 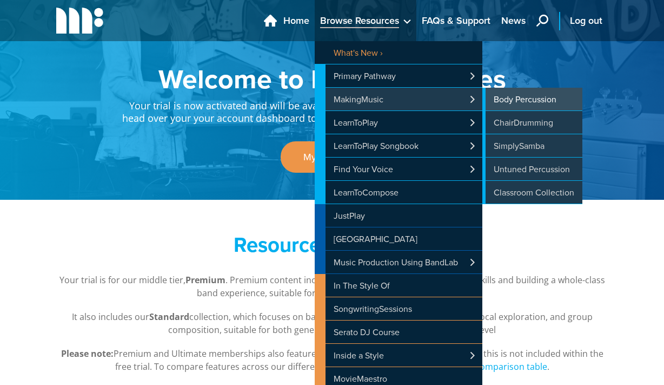 What do you see at coordinates (360, 21) in the screenshot?
I see `span: Browse Resources` at bounding box center [360, 21].